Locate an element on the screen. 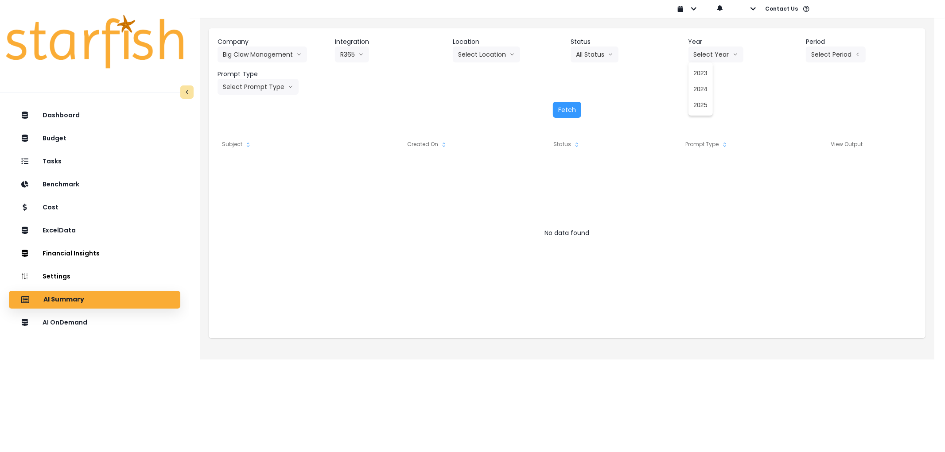  div: Created On is located at coordinates (427, 144).